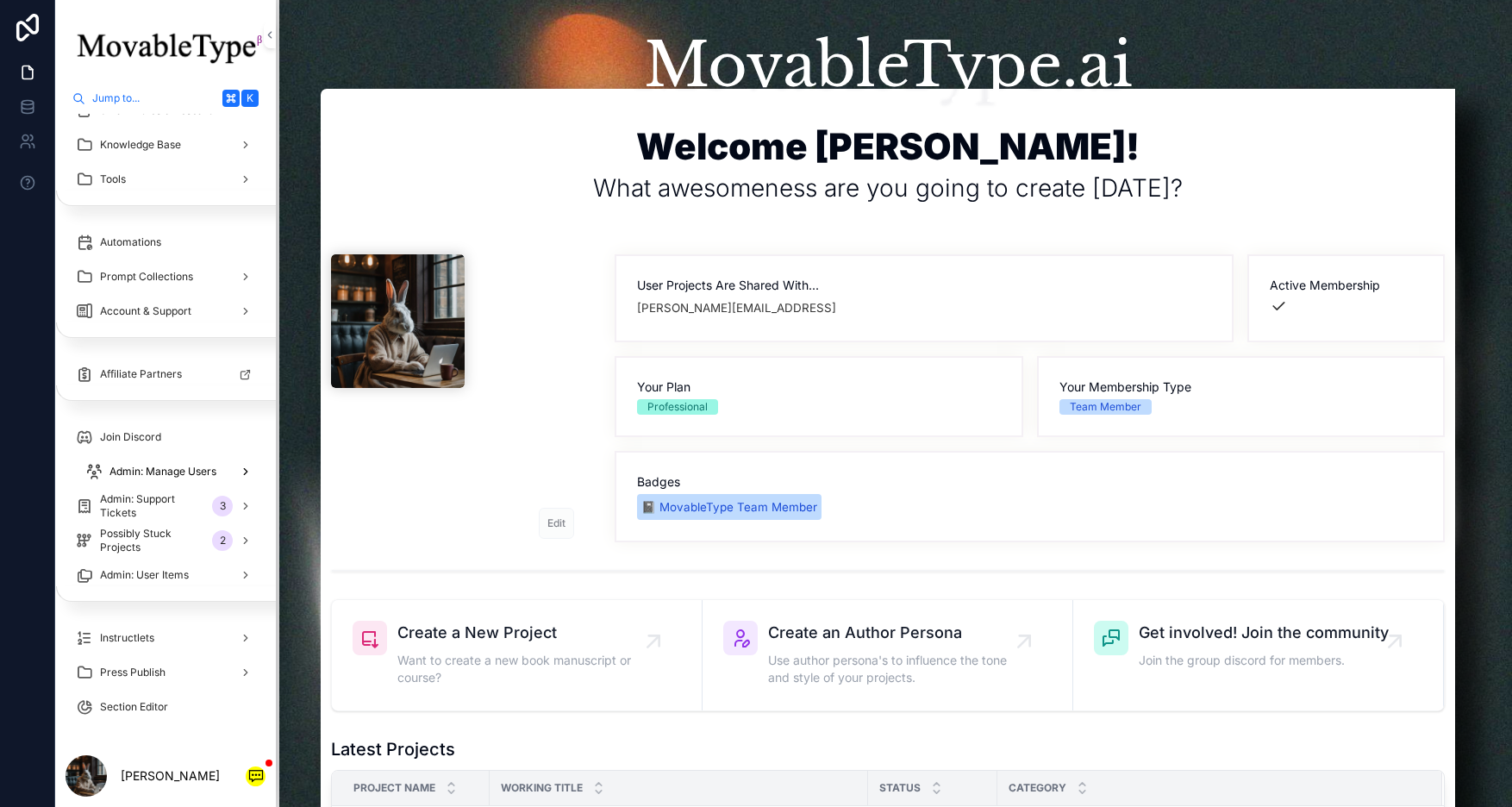 This screenshot has height=807, width=1512. I want to click on a: Create an Author PersonaUse author persona's to influence the tone and style of your projects., so click(888, 655).